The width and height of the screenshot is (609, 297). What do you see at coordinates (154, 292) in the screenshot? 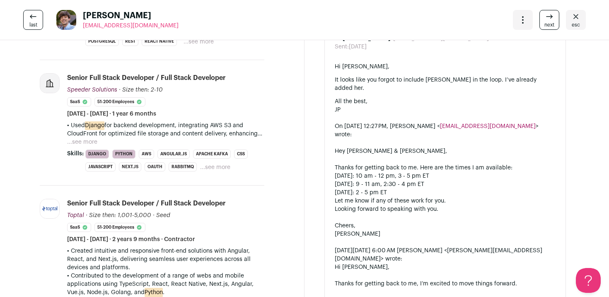
I see `mark: Python` at bounding box center [154, 292].